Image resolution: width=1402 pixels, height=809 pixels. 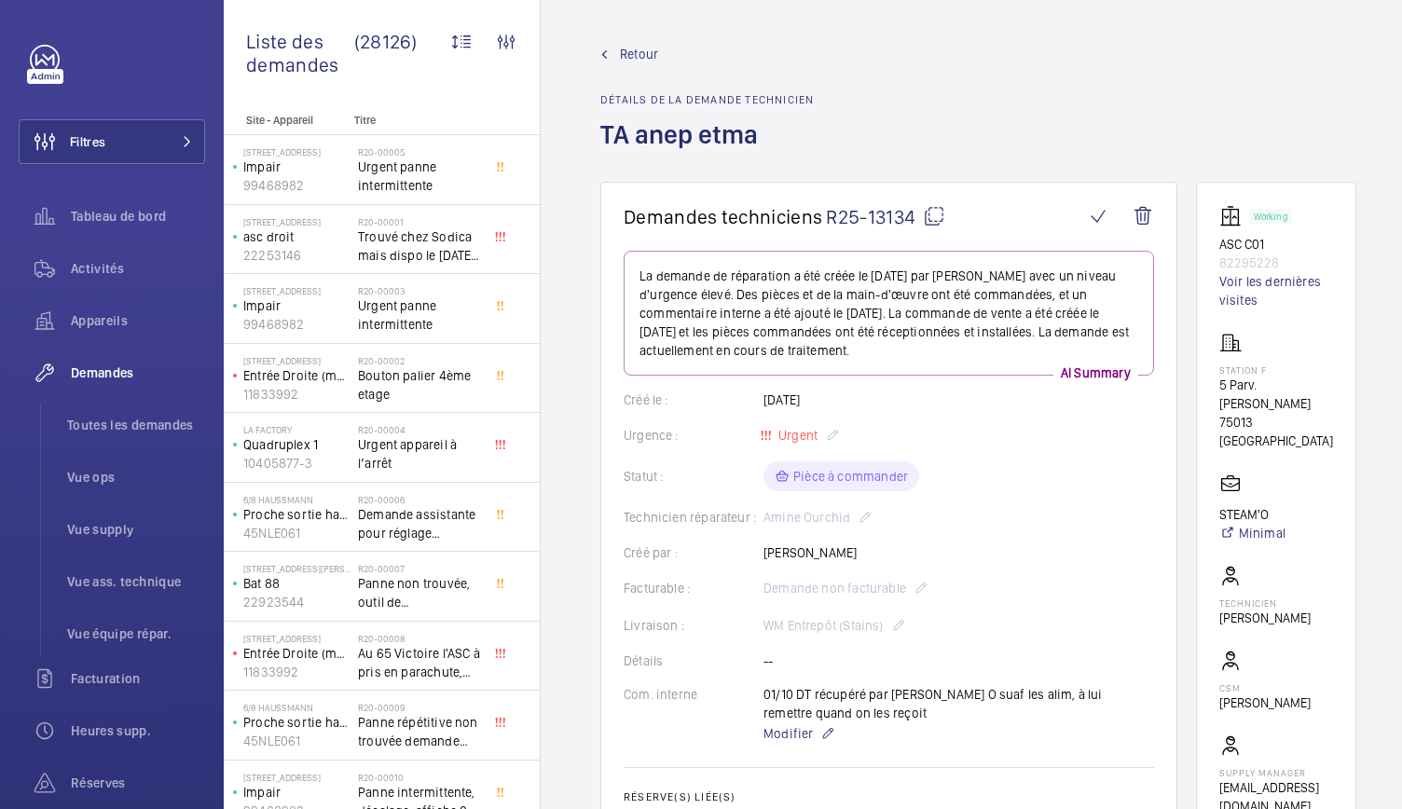 I want to click on button: Filtres, so click(x=112, y=142).